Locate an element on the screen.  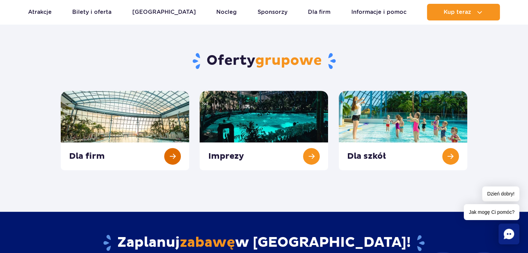
span: Dzień dobry! is located at coordinates (501, 194).